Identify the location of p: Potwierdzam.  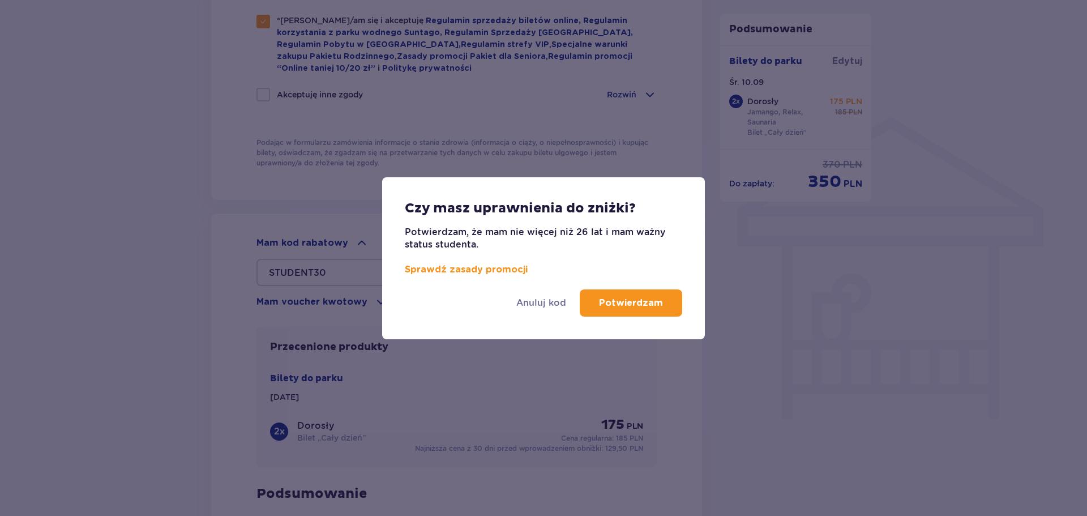
(630, 303).